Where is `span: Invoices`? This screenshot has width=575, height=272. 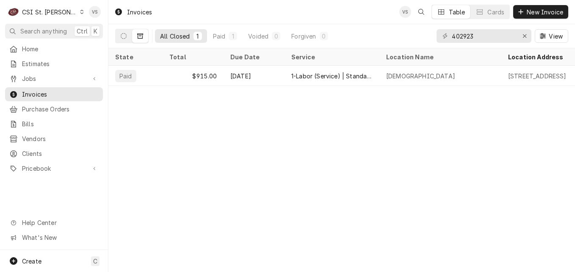
span: Invoices is located at coordinates (60, 94).